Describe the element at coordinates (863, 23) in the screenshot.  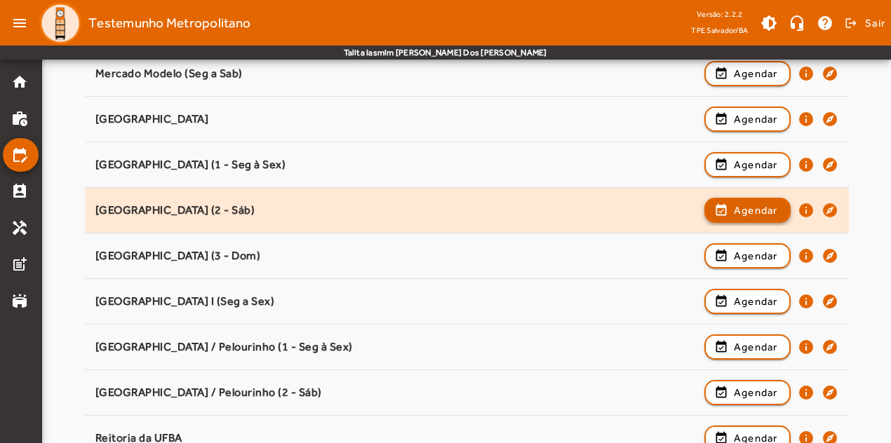
I see `button: Sair` at that location.